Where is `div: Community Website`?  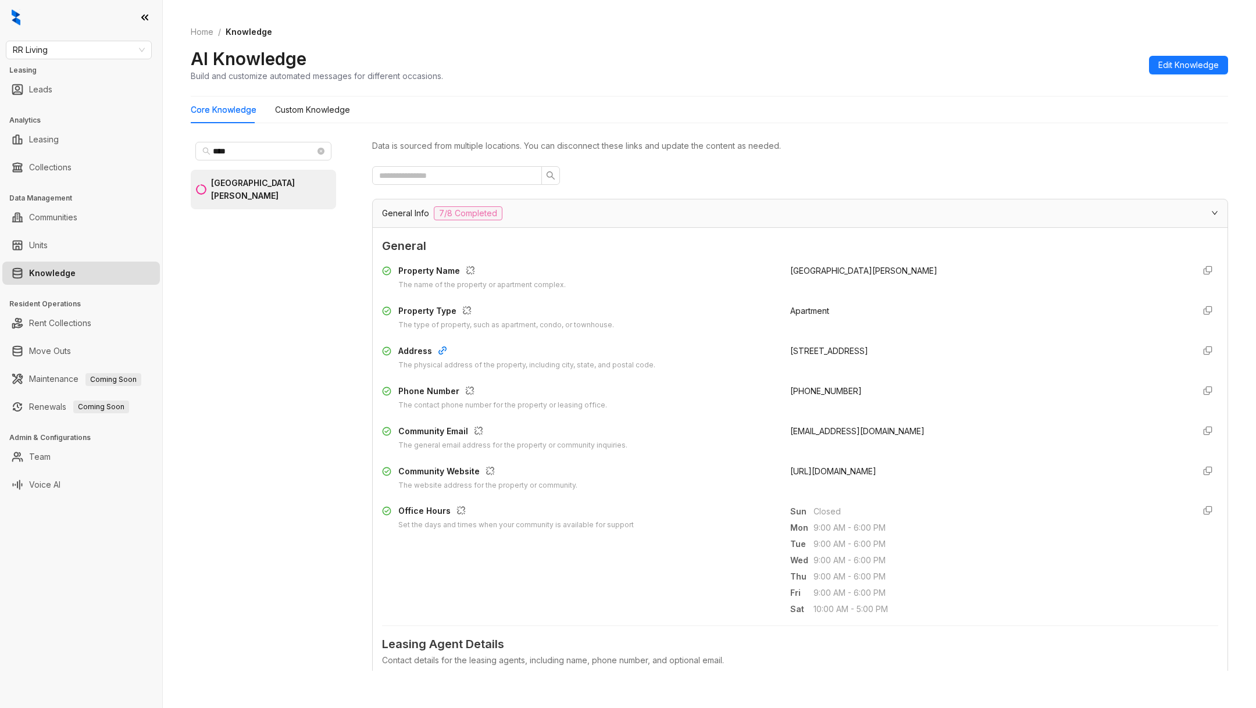 div: Community Website is located at coordinates (488, 473).